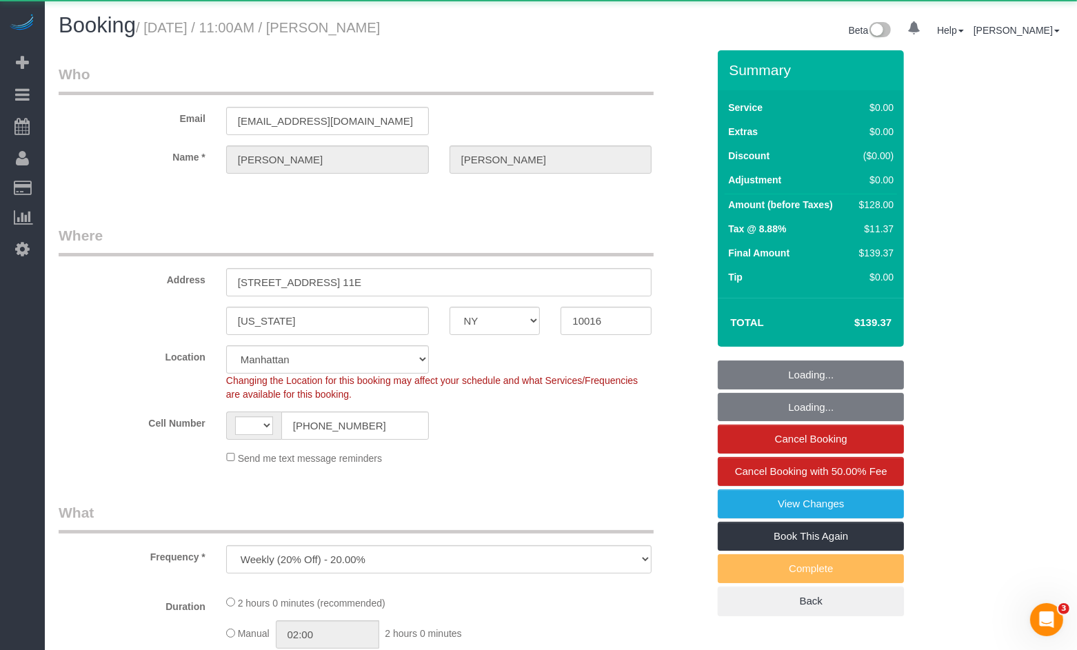 This screenshot has width=1077, height=650. I want to click on label: Tip, so click(735, 277).